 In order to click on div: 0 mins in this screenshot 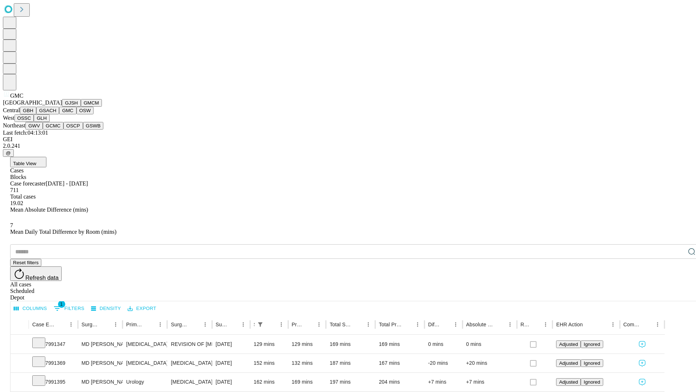, I will do `click(490, 344)`.